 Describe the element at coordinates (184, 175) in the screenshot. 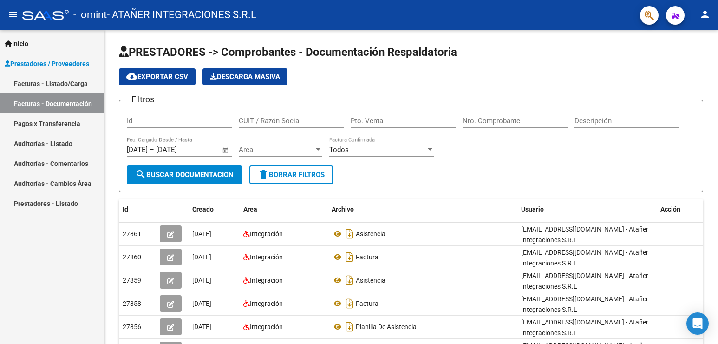

I see `button: Buscar Documentacion` at that location.